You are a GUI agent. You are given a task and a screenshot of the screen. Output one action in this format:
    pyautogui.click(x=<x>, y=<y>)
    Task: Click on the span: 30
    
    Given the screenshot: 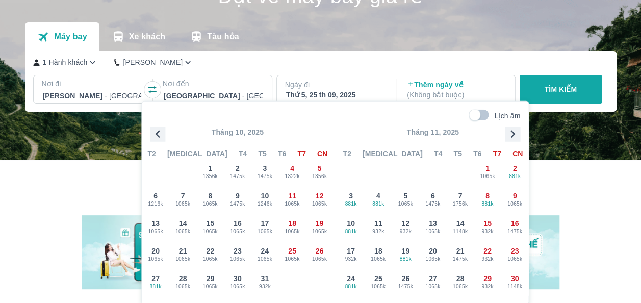 What is the action you would take?
    pyautogui.click(x=515, y=278)
    